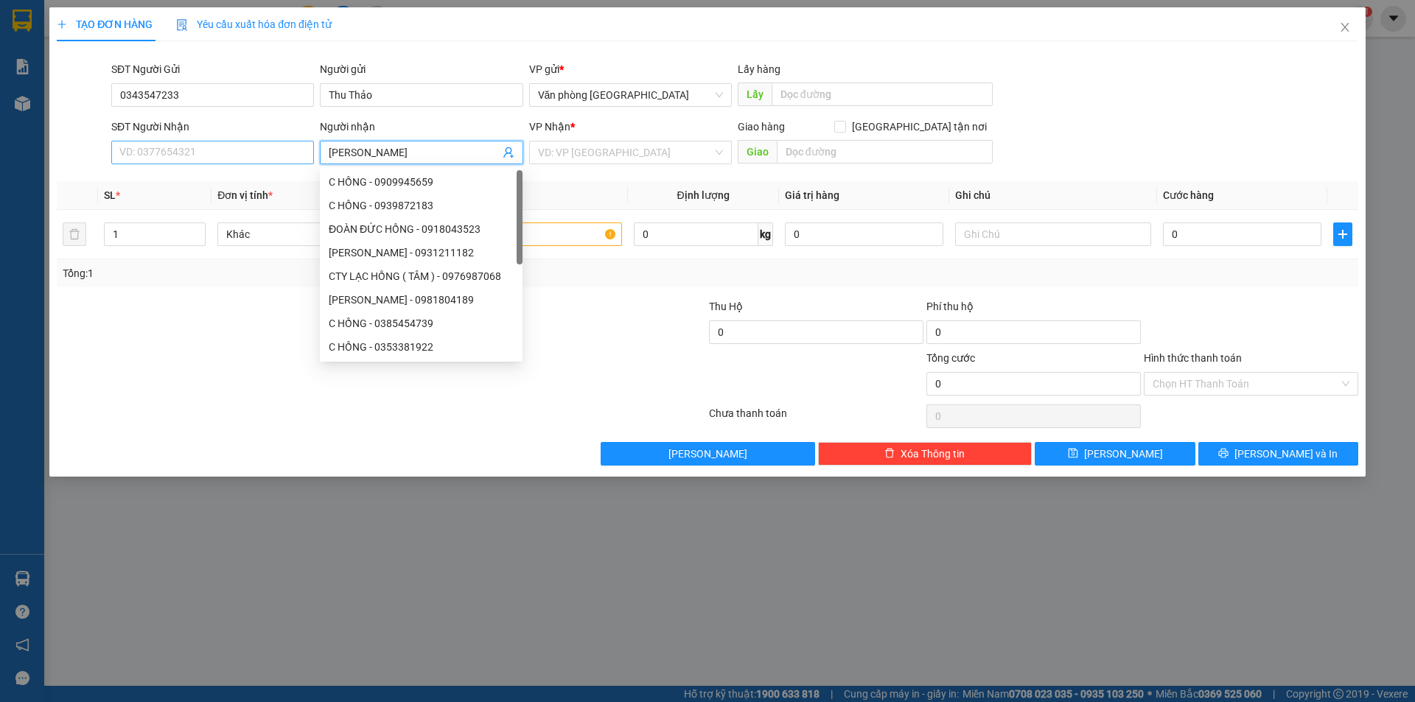  Describe the element at coordinates (1033, 309) in the screenshot. I see `div: Phí thu hộ` at that location.